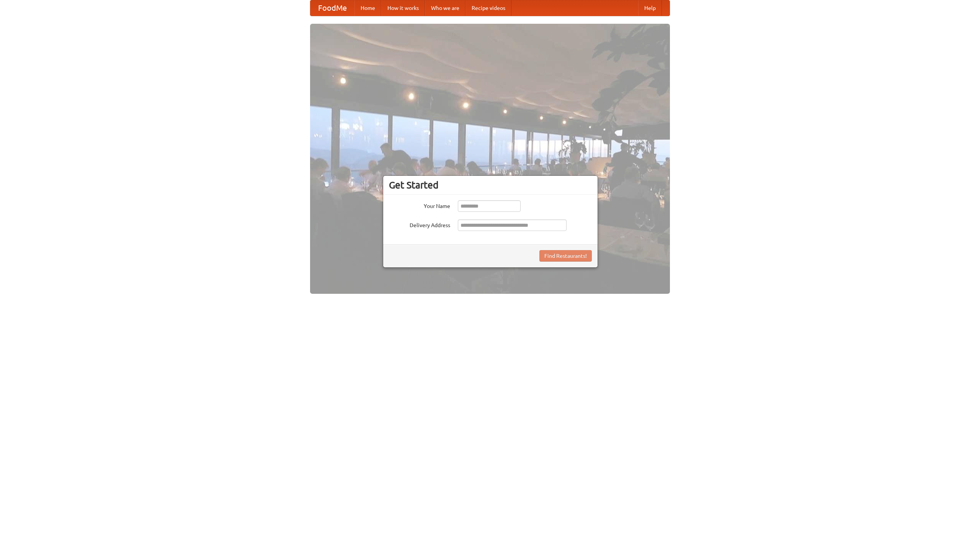 The height and width of the screenshot is (542, 980). Describe the element at coordinates (403, 8) in the screenshot. I see `a: How it works` at that location.